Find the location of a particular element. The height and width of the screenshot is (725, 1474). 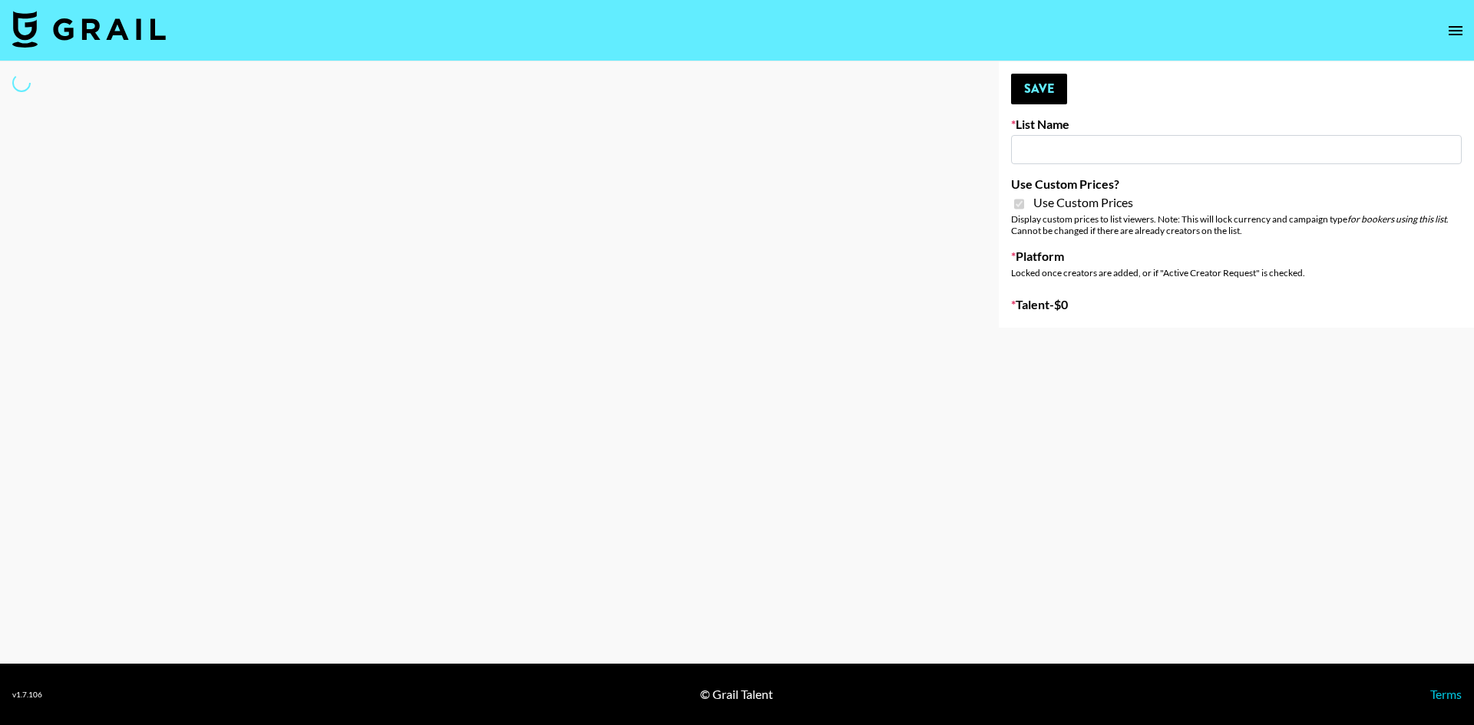

div: v 1.7.106 is located at coordinates (27, 695).